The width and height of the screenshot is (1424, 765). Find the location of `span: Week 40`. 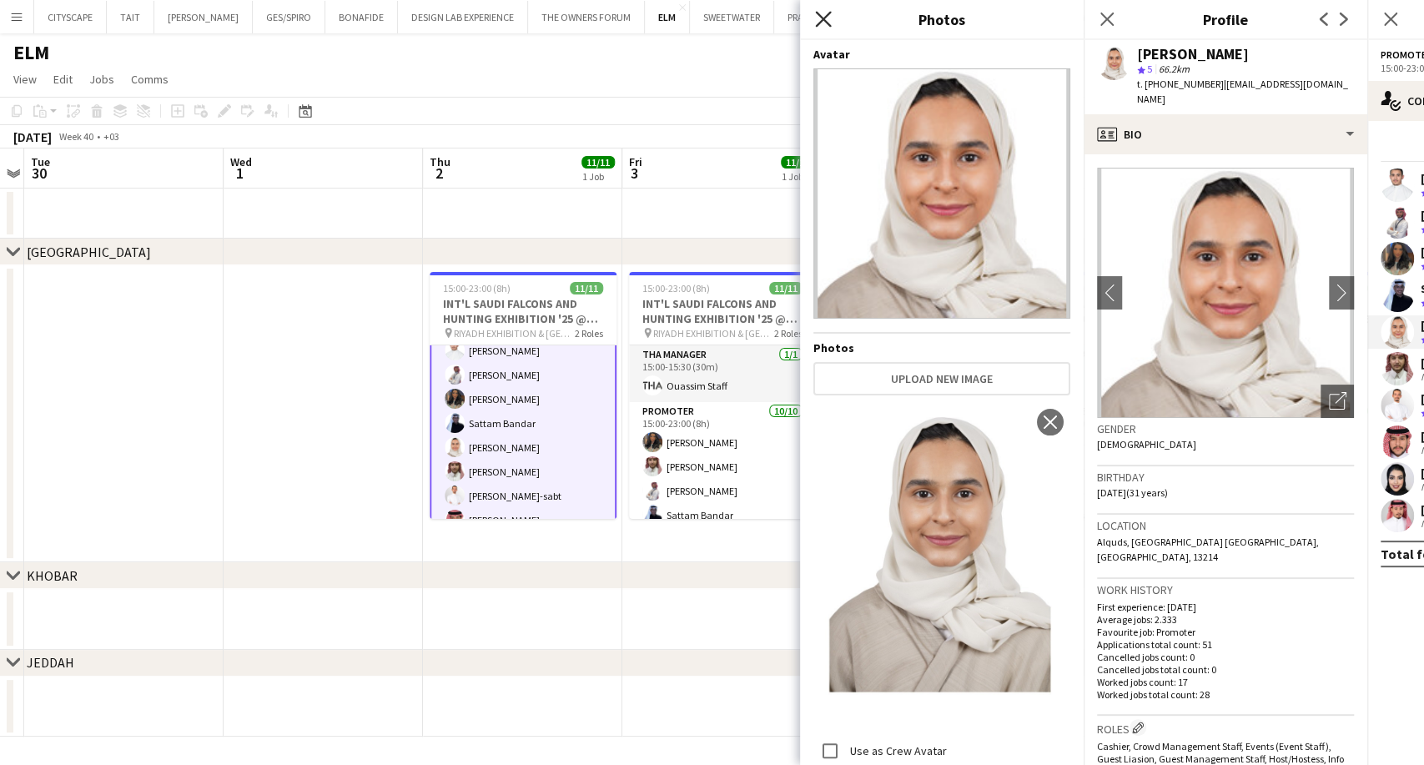

span: Week 40 is located at coordinates (76, 136).